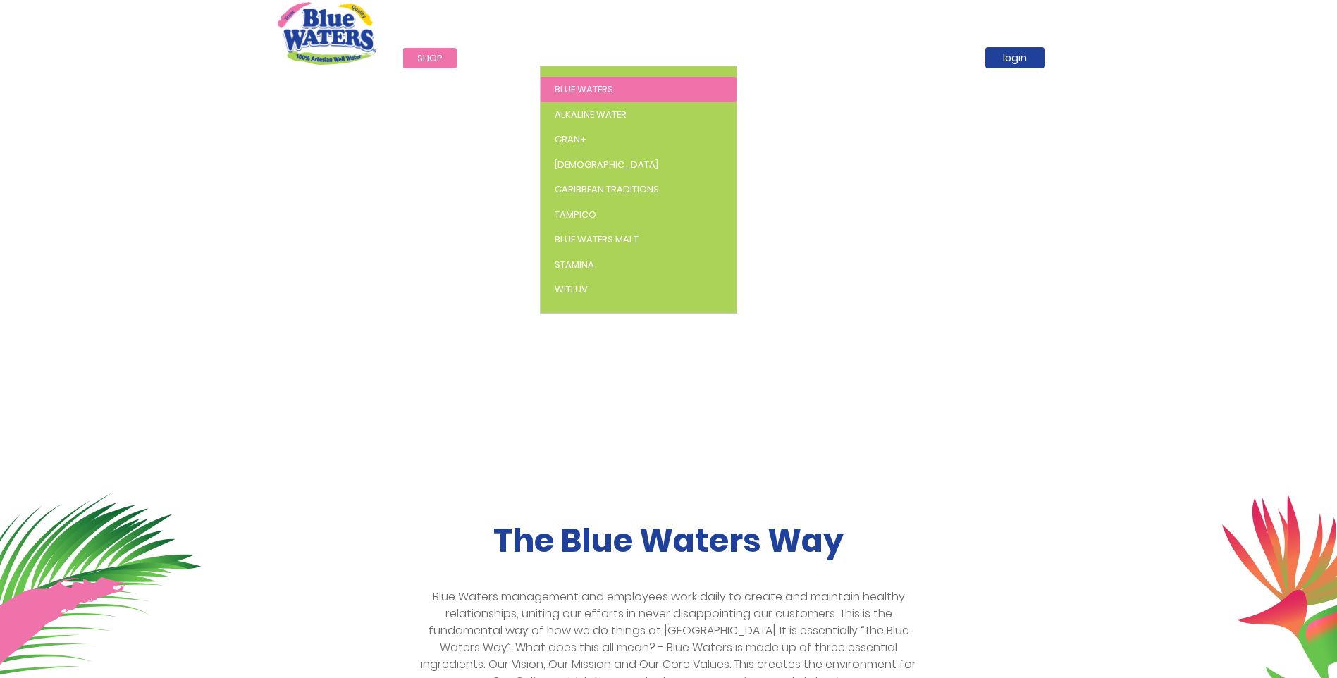  I want to click on span: Caribbean Traditions, so click(607, 189).